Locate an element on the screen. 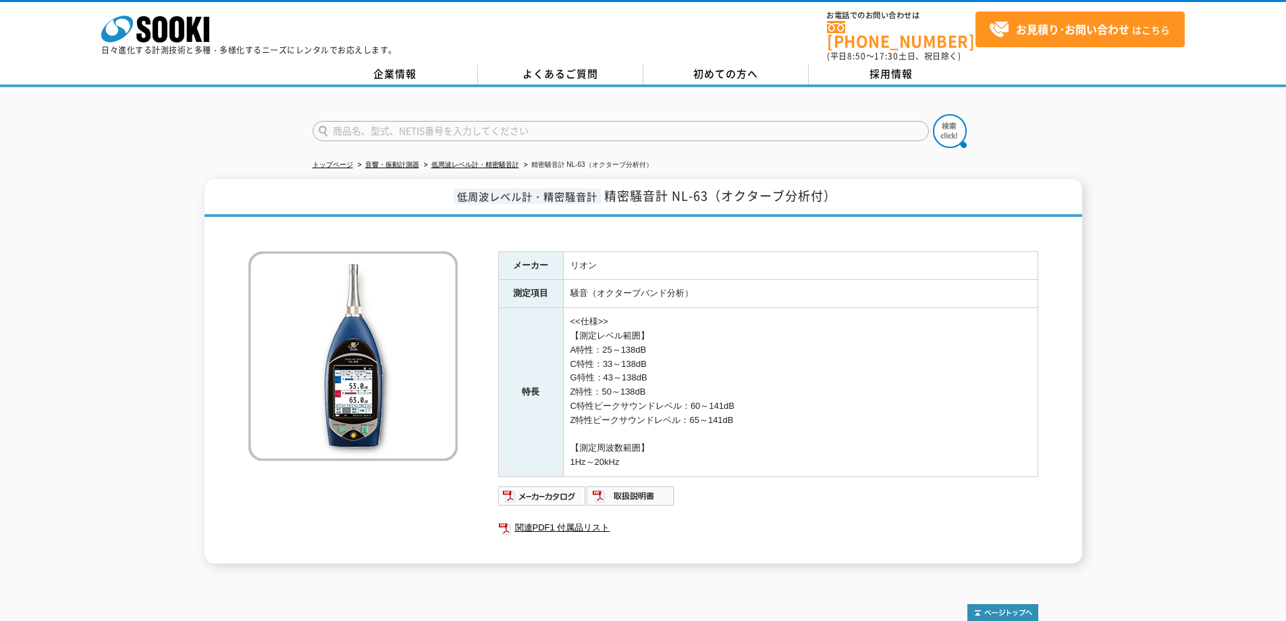  a: 企業情報 is located at coordinates (395, 74).